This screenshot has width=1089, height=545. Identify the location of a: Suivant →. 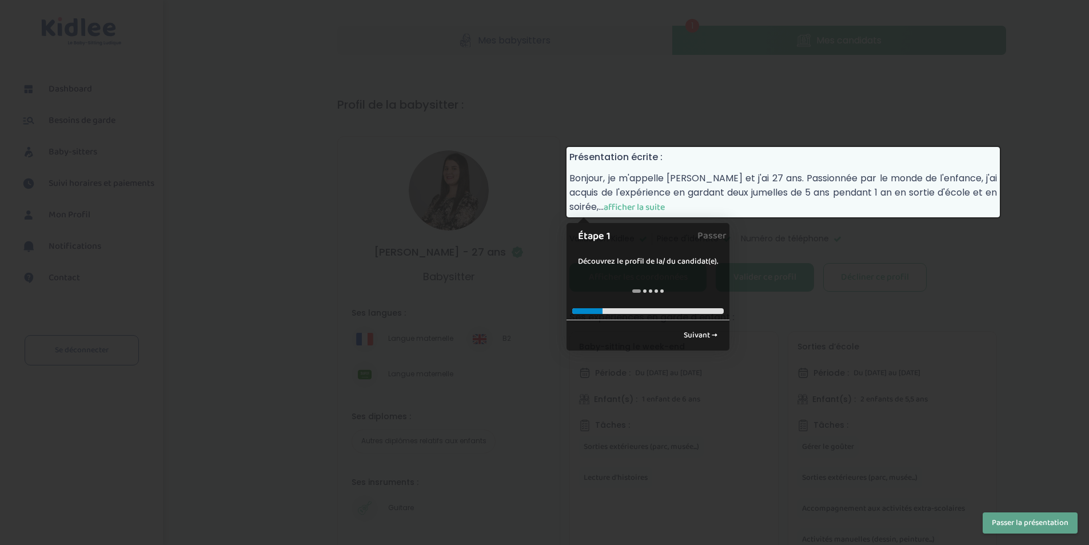
(700, 335).